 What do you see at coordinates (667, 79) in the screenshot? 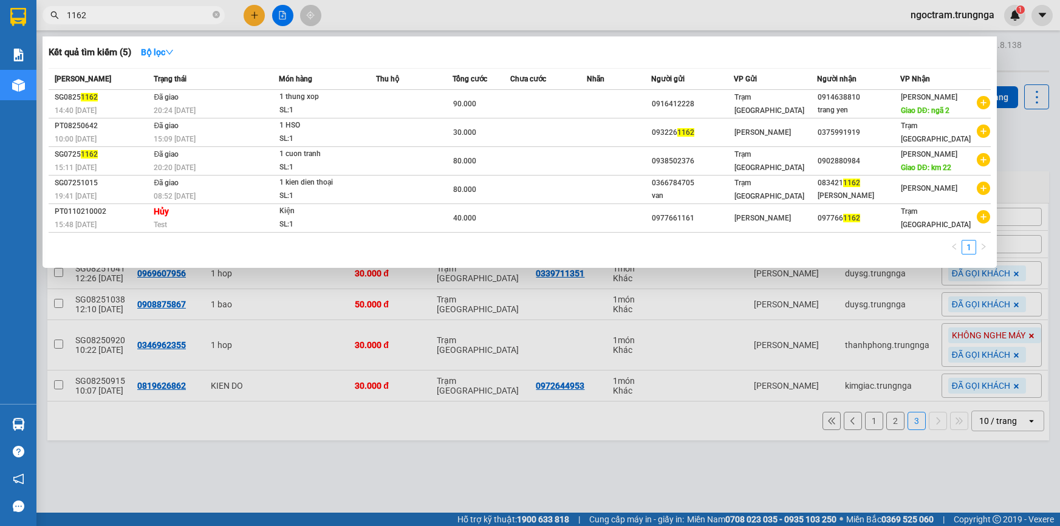
I see `span: Người gửi` at bounding box center [667, 79].